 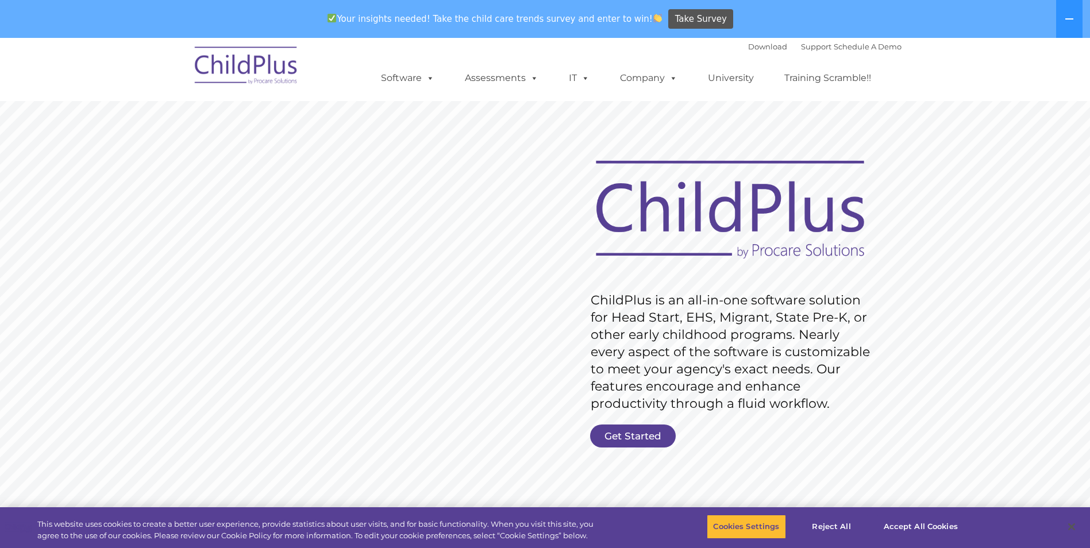 I want to click on button: Reject All, so click(x=831, y=527).